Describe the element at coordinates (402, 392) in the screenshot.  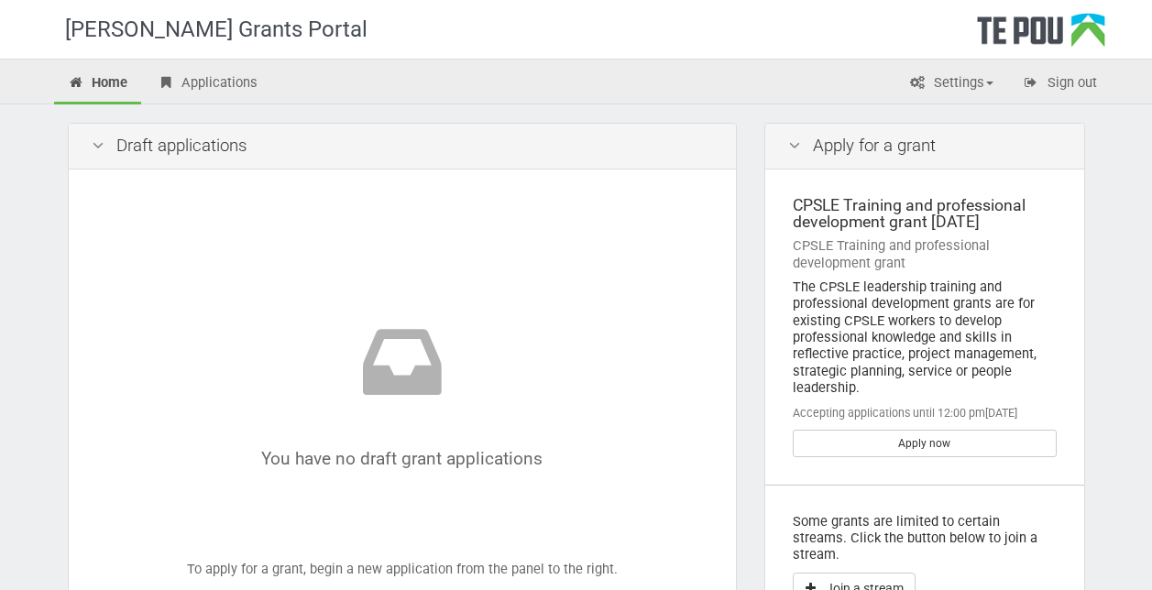
I see `div: You have no draft grant applications` at that location.